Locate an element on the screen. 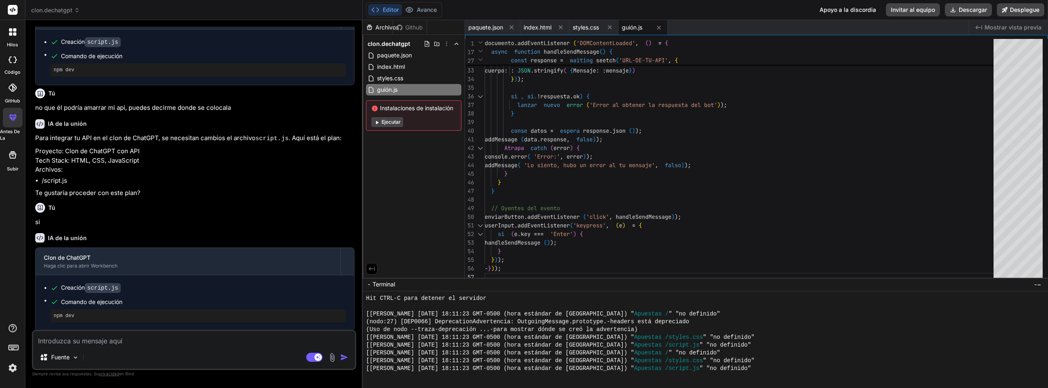 Image resolution: width=1048 pixels, height=388 pixels. span: index.html is located at coordinates (537, 27).